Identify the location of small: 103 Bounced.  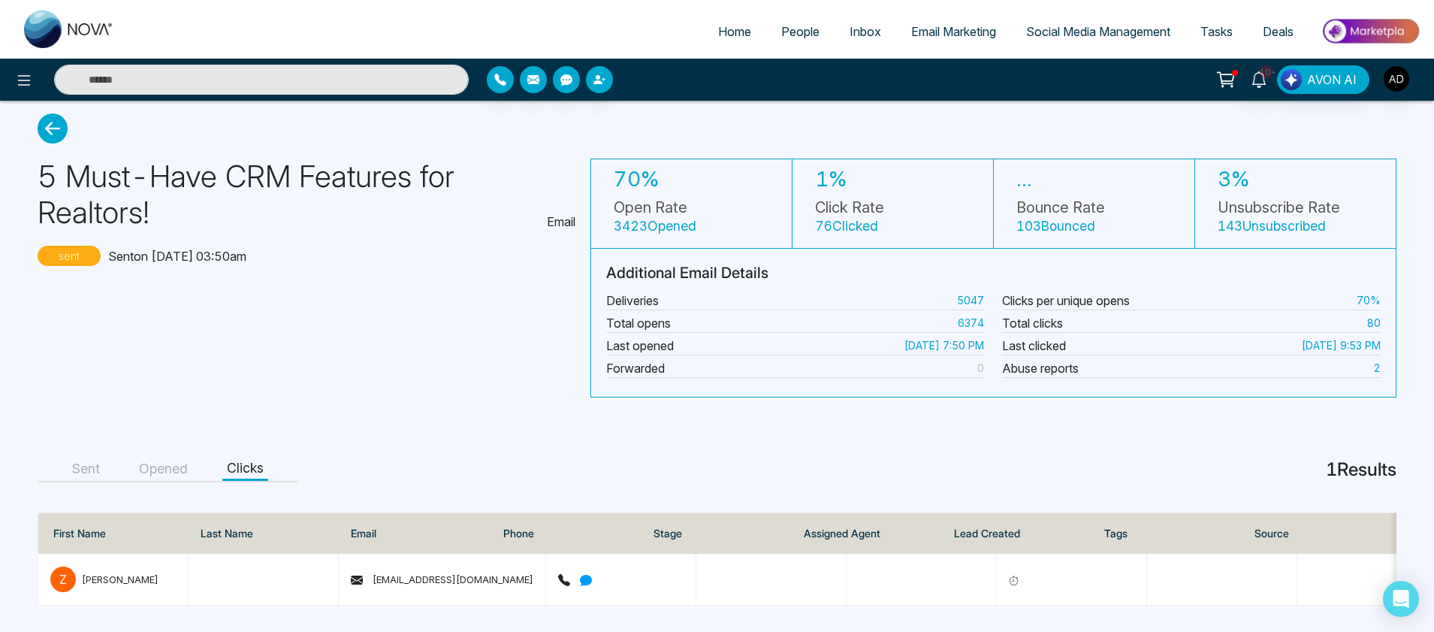
(1055, 225).